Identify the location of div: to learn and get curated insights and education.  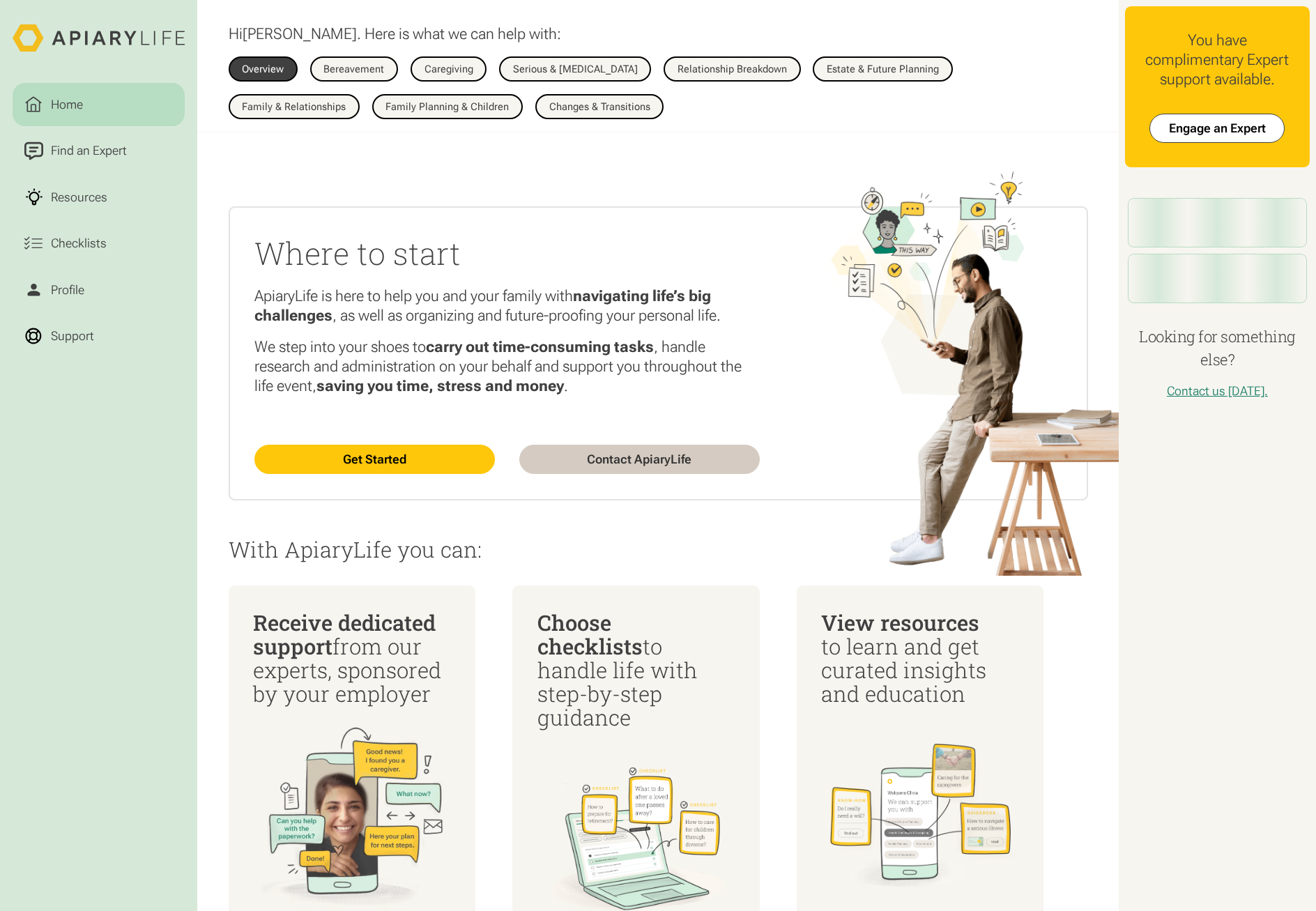
(920, 658).